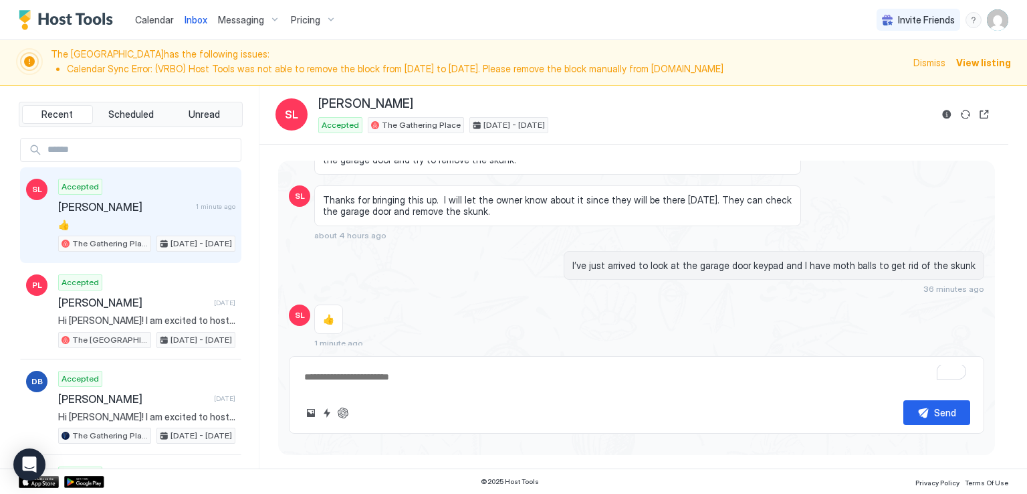  What do you see at coordinates (58, 114) in the screenshot?
I see `button: Recent` at bounding box center [58, 114].